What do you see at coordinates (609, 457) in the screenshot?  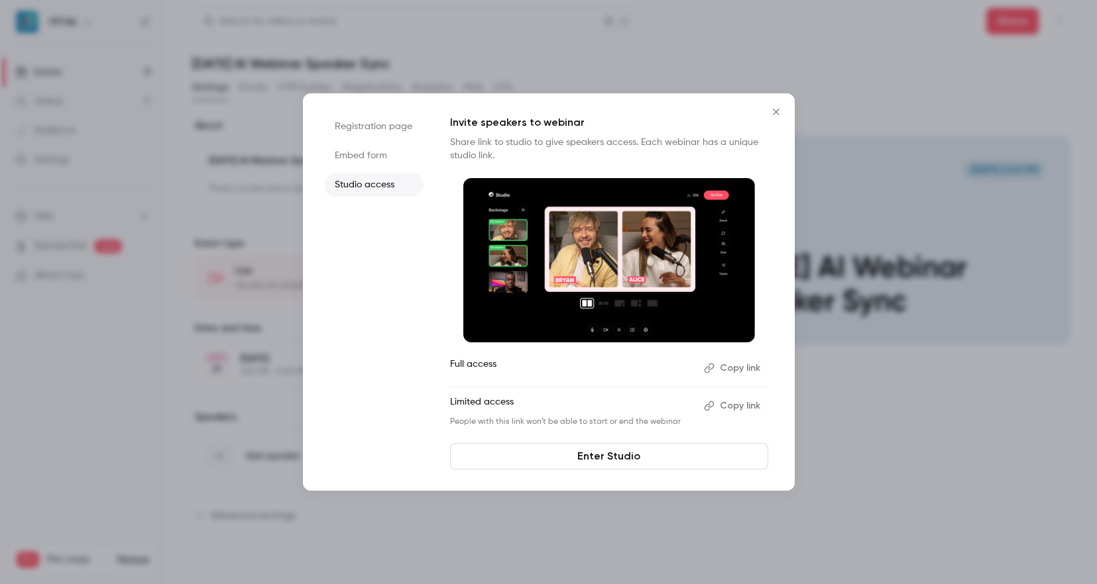 I see `a: Enter Studio` at bounding box center [609, 457].